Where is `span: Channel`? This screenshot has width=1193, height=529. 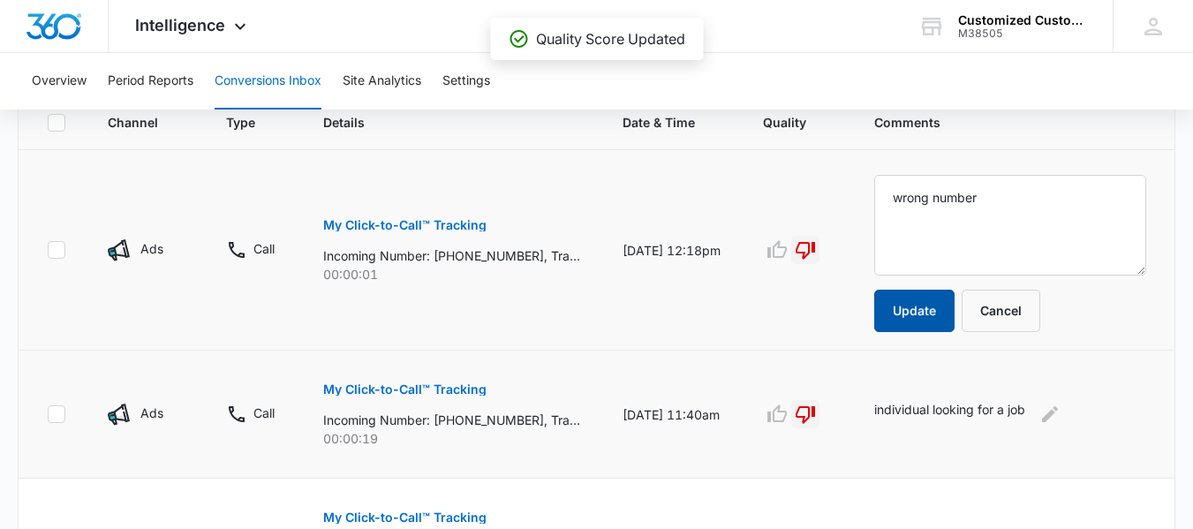
span: Channel is located at coordinates (133, 122).